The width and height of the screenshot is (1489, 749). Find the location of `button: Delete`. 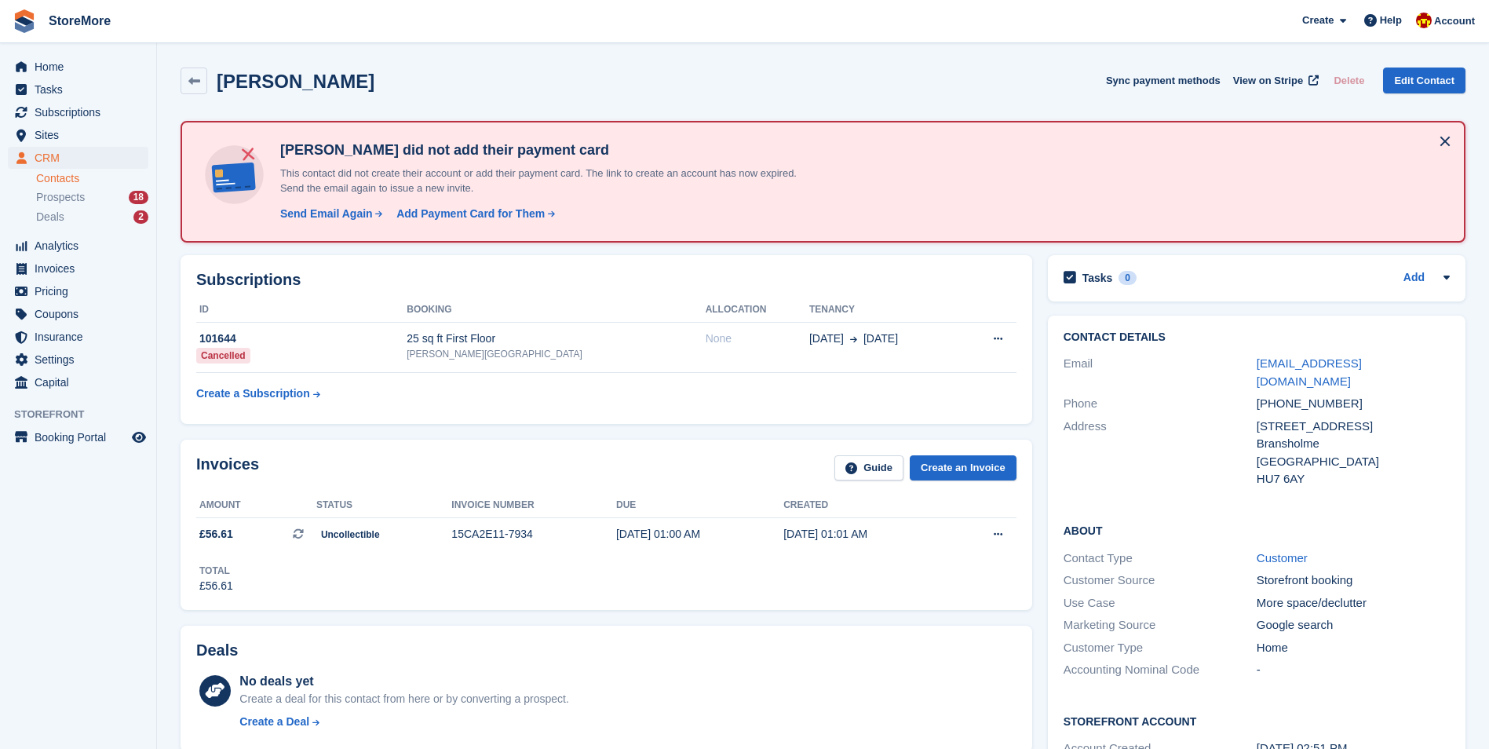

button: Delete is located at coordinates (1348, 80).